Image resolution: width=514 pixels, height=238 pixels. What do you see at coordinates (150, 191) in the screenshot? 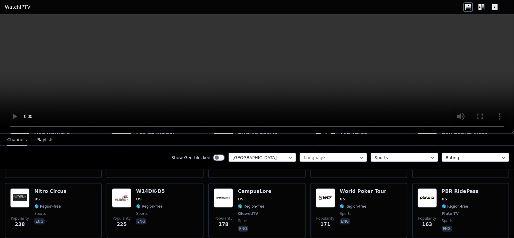
I see `h6: W14DK-D5` at bounding box center [150, 191].